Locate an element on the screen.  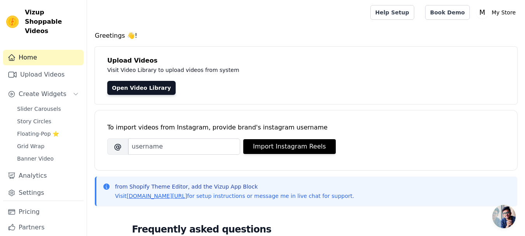
img: Vizup is located at coordinates (12, 22).